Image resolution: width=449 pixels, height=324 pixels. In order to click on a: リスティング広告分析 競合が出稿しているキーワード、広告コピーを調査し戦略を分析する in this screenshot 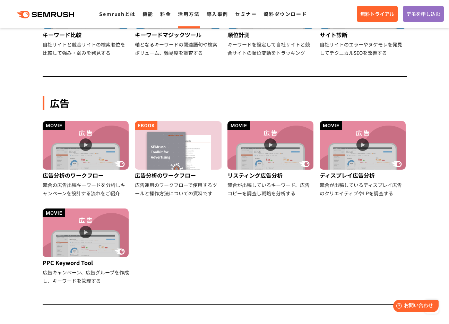, I will do `click(271, 159)`.